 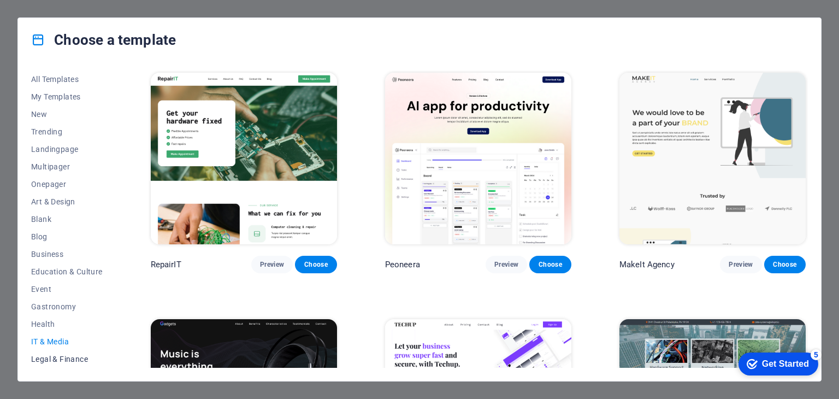 What do you see at coordinates (67, 359) in the screenshot?
I see `span: Legal & Finance` at bounding box center [67, 359].